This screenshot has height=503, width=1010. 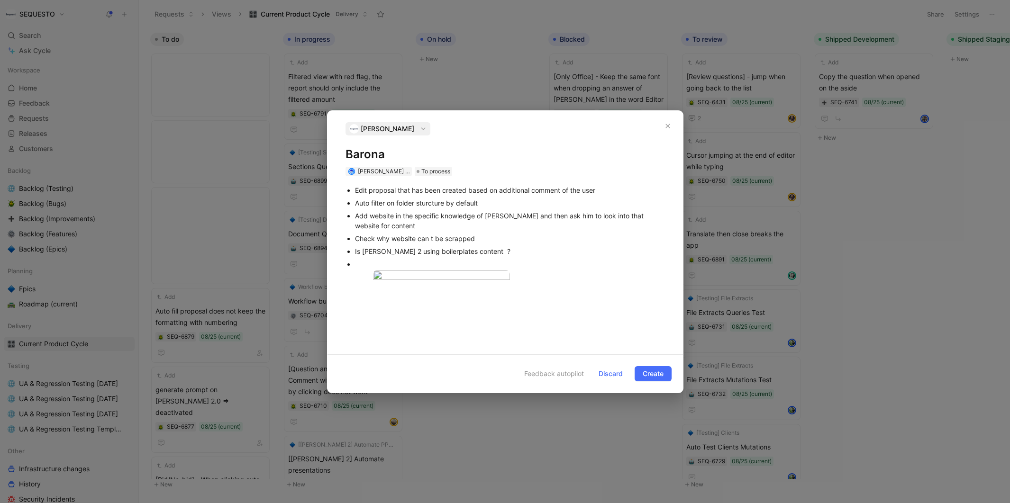 I want to click on span: To process, so click(x=436, y=172).